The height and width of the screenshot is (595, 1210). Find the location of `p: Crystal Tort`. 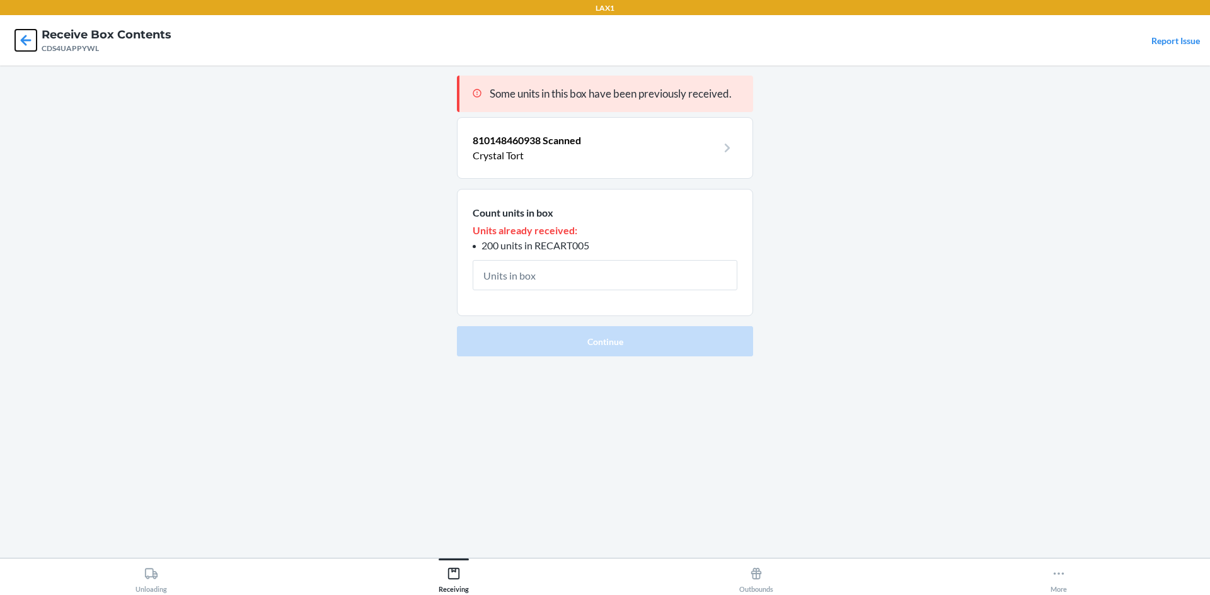

p: Crystal Tort is located at coordinates (595, 156).